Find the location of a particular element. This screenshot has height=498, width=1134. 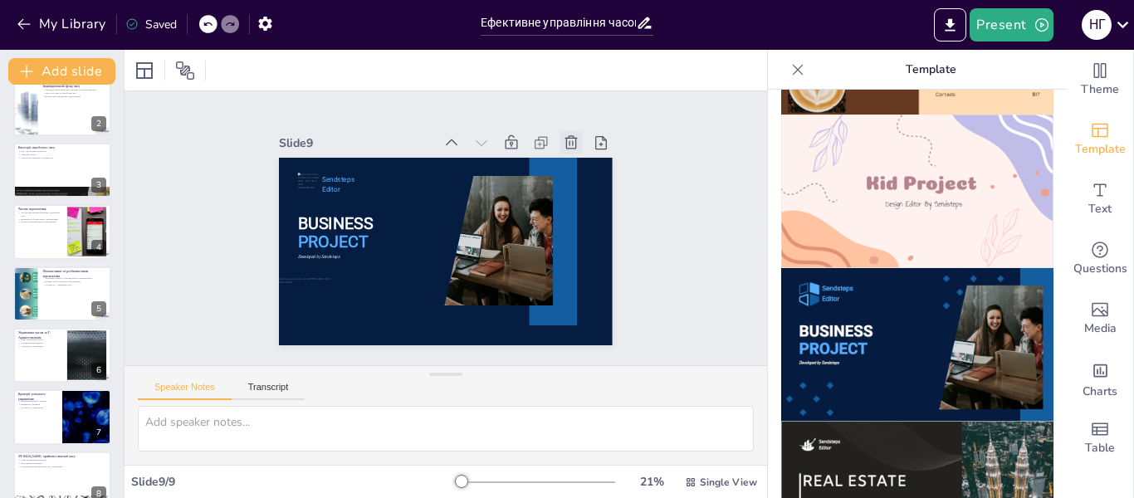

span: Template is located at coordinates (1100, 149).